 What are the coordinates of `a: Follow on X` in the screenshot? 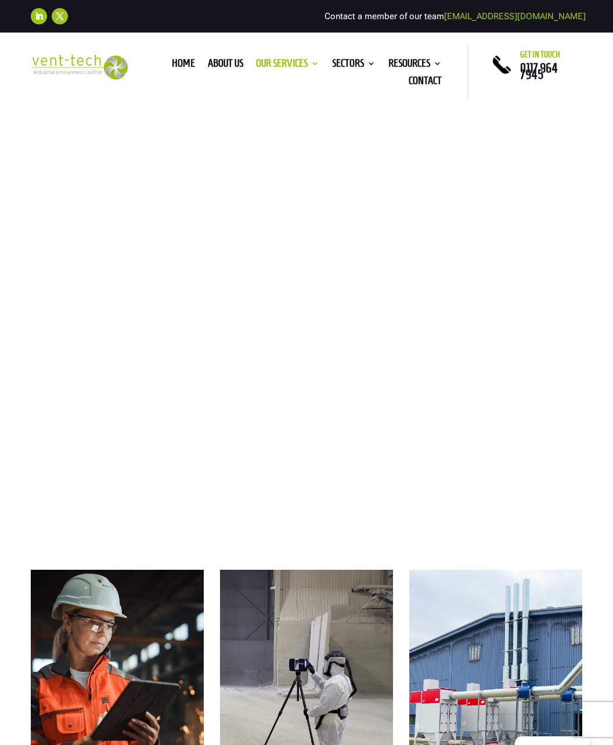 It's located at (60, 16).